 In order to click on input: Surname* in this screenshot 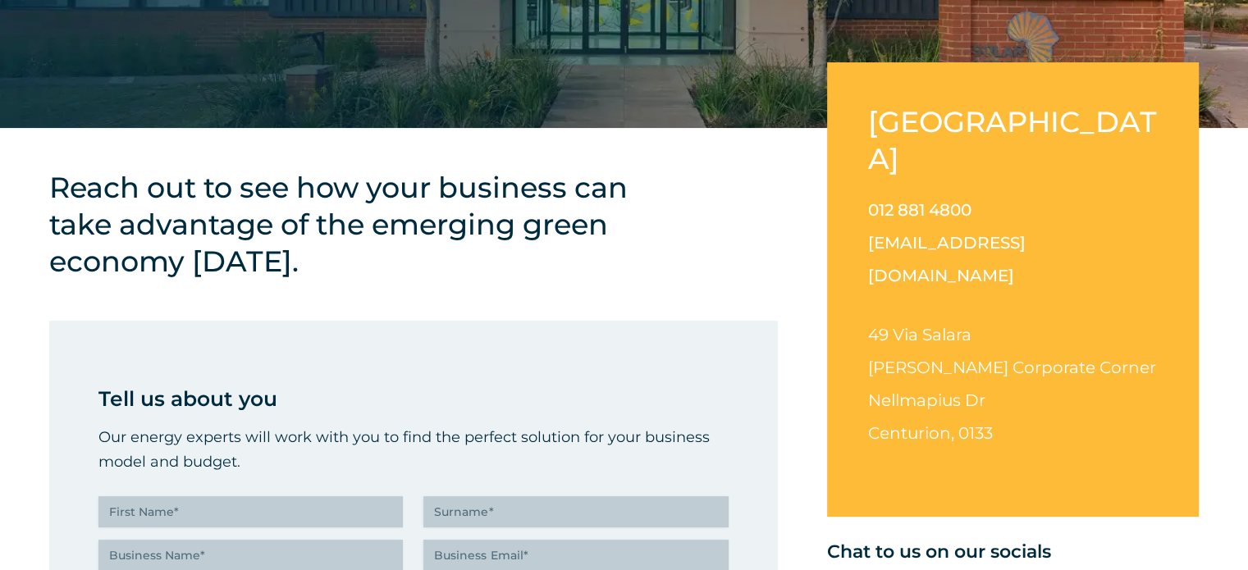, I will do `click(575, 512)`.